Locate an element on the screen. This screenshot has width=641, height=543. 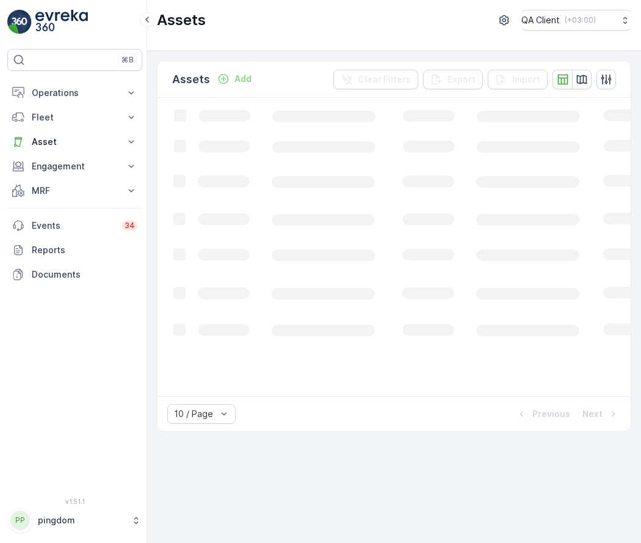
p: Clear Filters is located at coordinates (384, 79).